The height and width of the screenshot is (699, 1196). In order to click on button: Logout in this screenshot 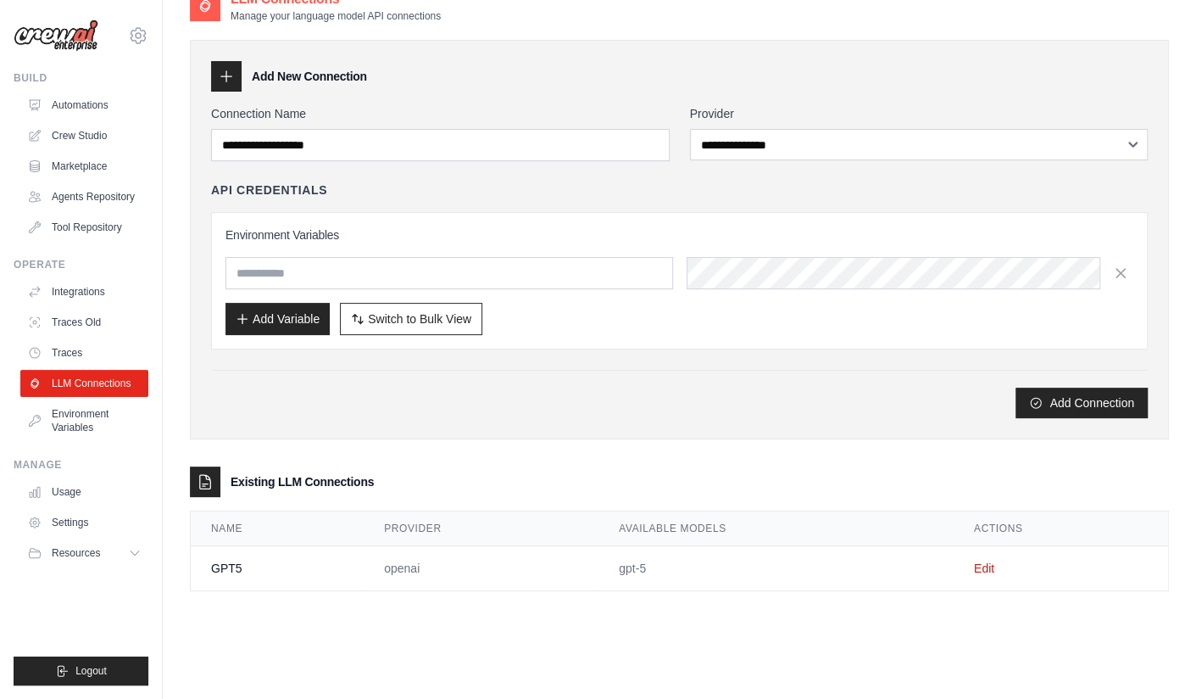, I will do `click(81, 671)`.